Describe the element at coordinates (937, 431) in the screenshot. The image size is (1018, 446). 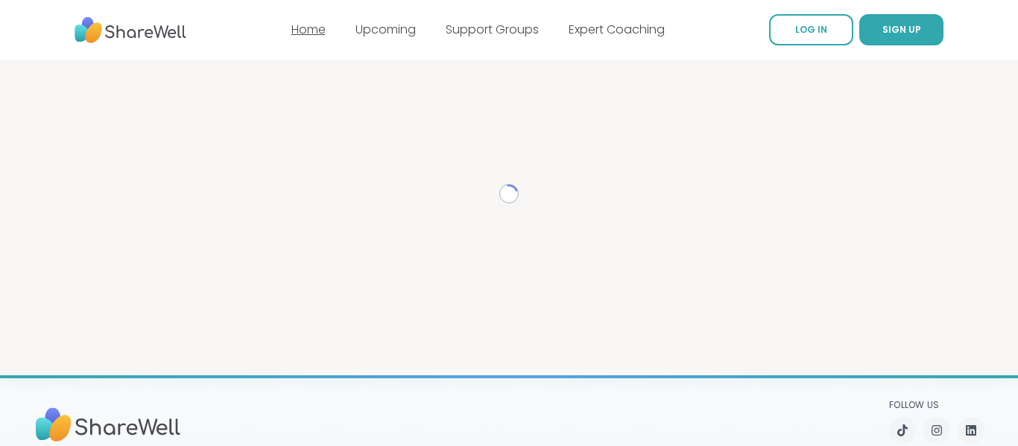
I see `a: Instagram` at that location.